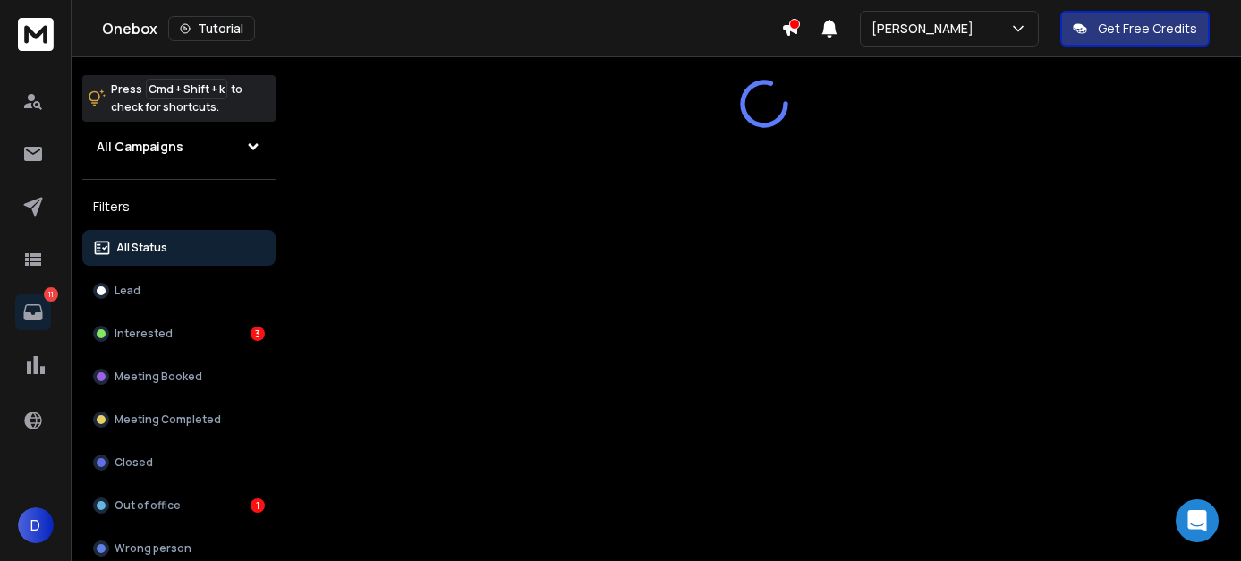 The width and height of the screenshot is (1241, 561). What do you see at coordinates (127, 291) in the screenshot?
I see `p: Lead` at bounding box center [127, 291].